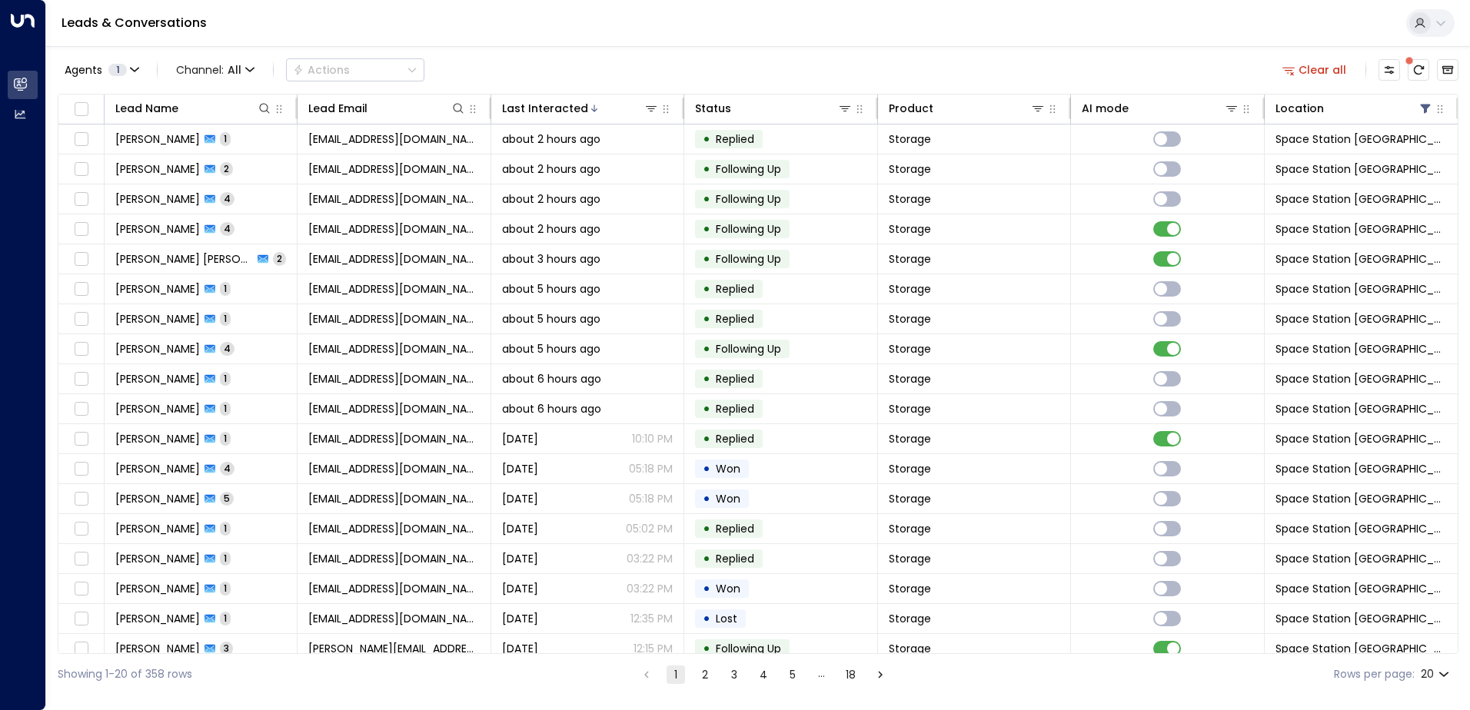 Image resolution: width=1470 pixels, height=710 pixels. Describe the element at coordinates (394, 289) in the screenshot. I see `span: cottrellhannah@hotmail.co.uk` at that location.